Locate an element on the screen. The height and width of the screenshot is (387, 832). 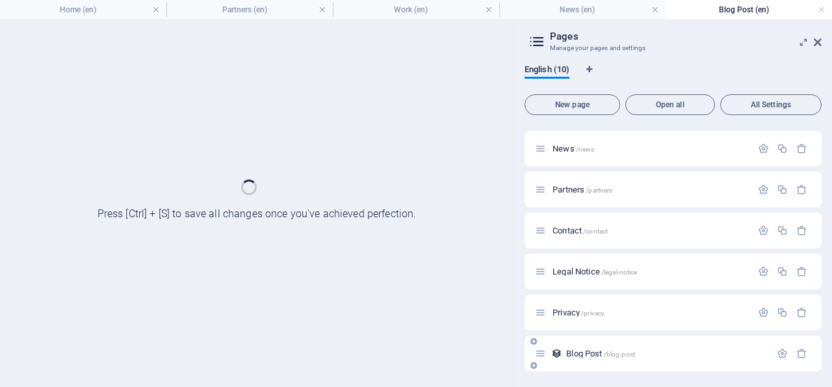
span: Open all is located at coordinates (670, 105).